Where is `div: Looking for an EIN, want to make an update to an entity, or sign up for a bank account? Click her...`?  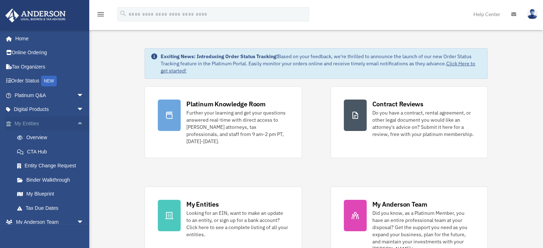 div: Looking for an EIN, want to make an update to an entity, or sign up for a bank account? Click her... is located at coordinates (237, 224).